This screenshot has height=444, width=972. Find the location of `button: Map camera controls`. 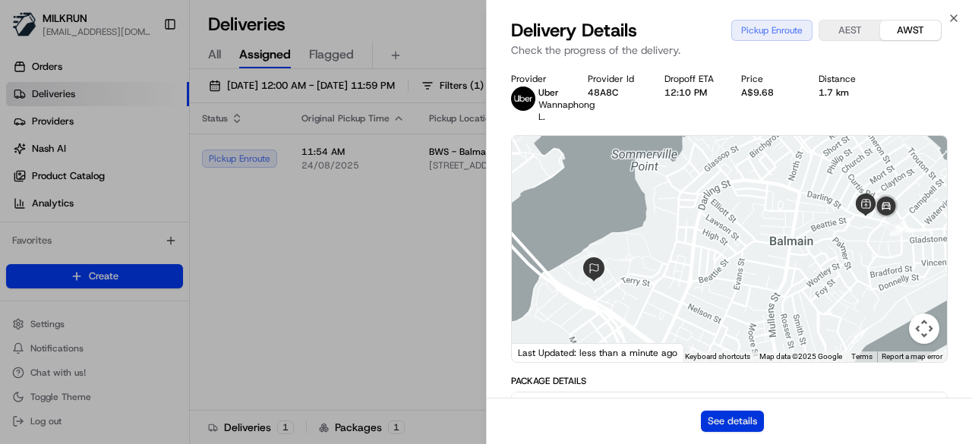

button: Map camera controls is located at coordinates (924, 329).